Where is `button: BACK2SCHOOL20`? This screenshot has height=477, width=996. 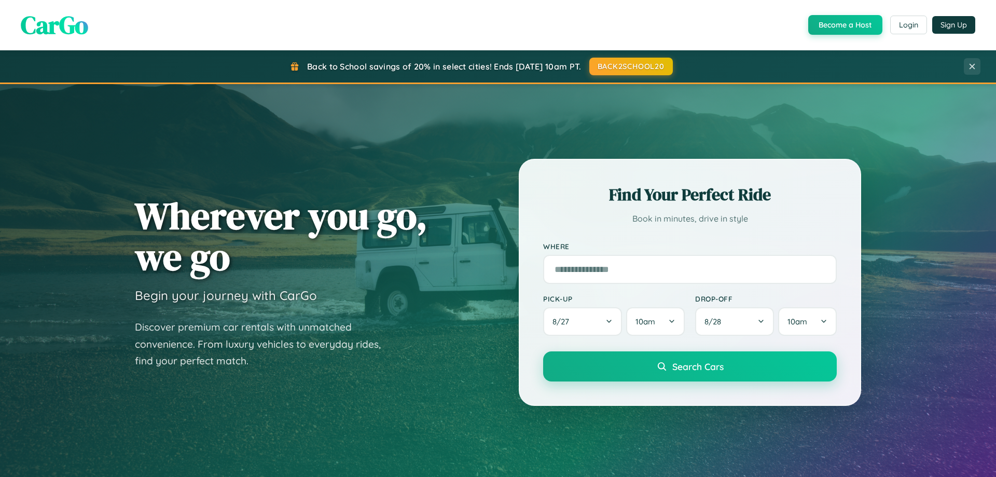
button: BACK2SCHOOL20 is located at coordinates (631, 66).